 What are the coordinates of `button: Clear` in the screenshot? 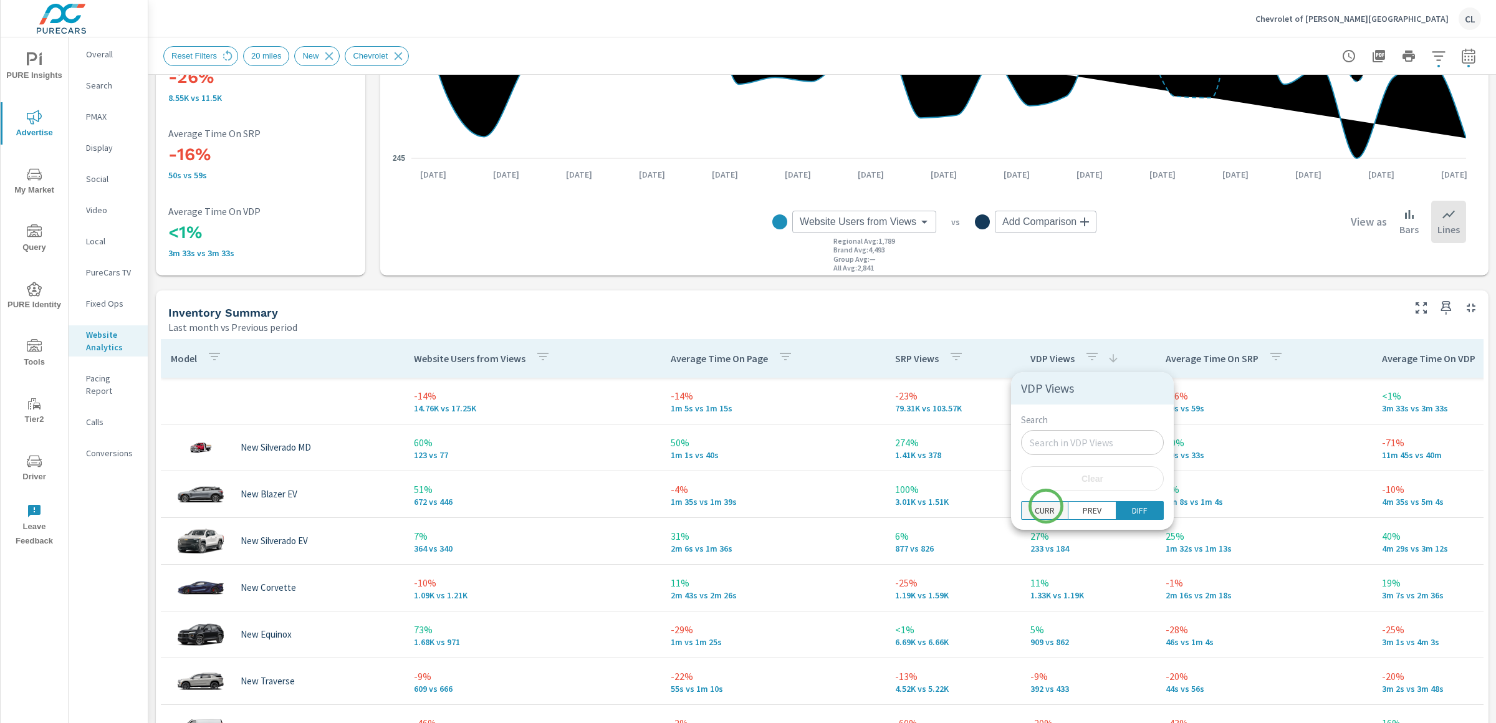 It's located at (1092, 479).